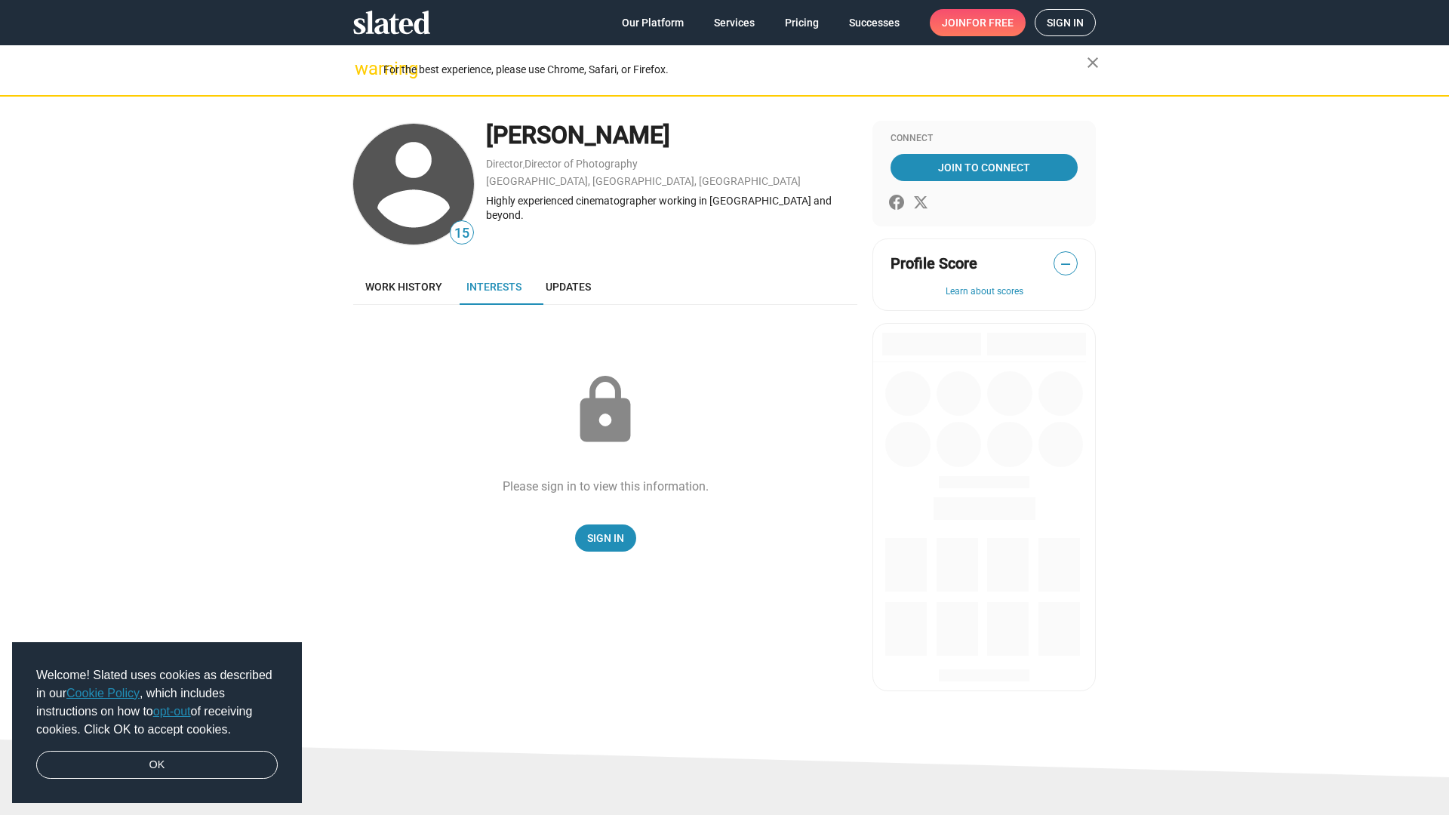  What do you see at coordinates (653, 23) in the screenshot?
I see `a: Our Platform` at bounding box center [653, 23].